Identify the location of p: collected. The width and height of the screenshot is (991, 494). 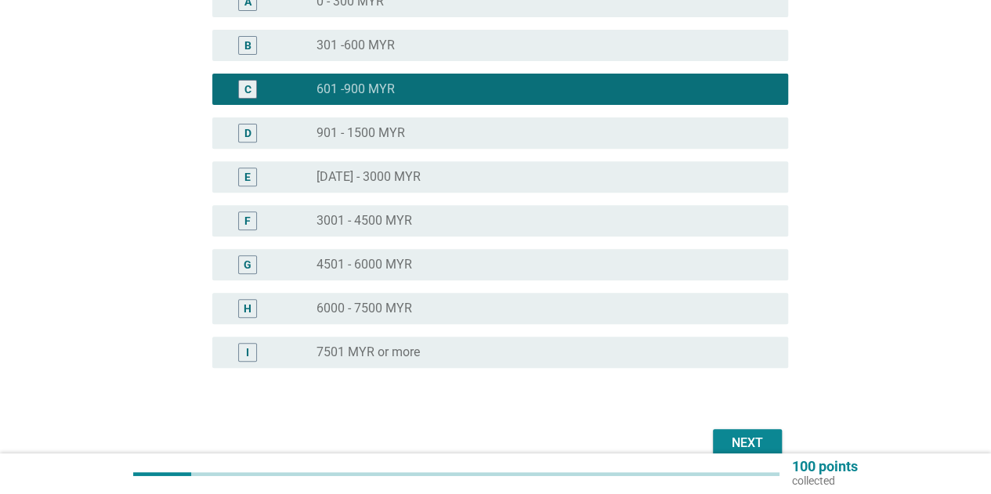
(825, 481).